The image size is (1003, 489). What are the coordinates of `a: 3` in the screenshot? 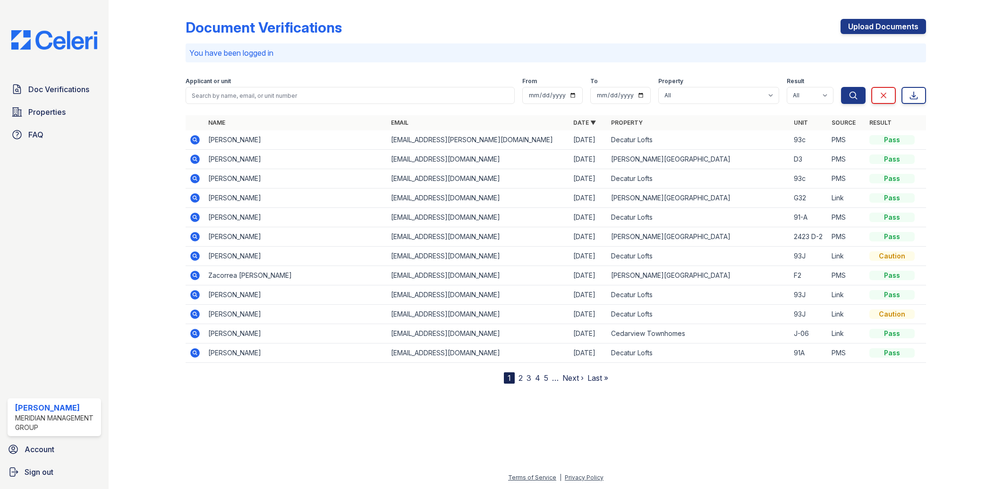 It's located at (529, 378).